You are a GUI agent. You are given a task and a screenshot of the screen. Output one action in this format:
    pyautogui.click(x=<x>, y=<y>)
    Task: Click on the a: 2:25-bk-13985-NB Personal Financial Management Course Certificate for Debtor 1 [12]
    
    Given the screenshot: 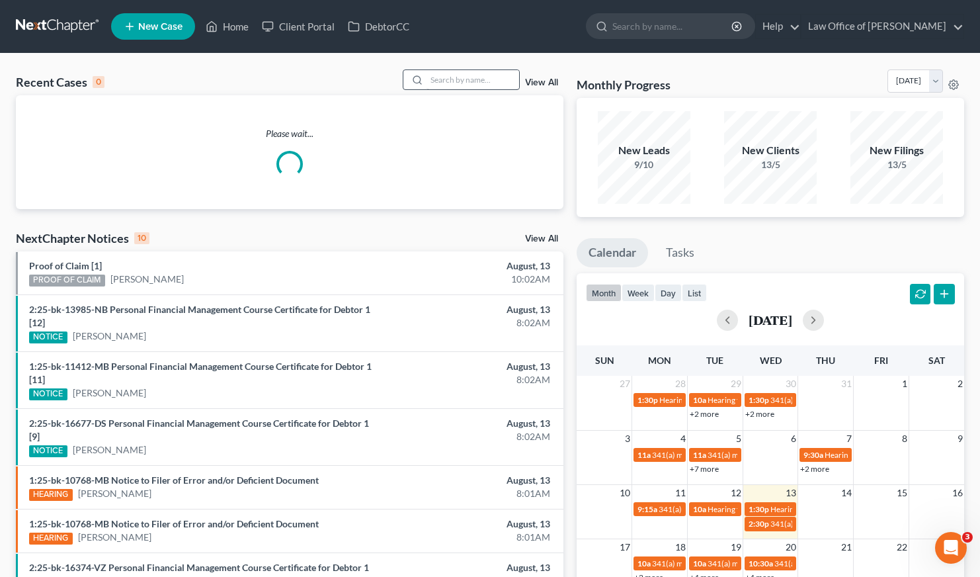 What is the action you would take?
    pyautogui.click(x=200, y=316)
    